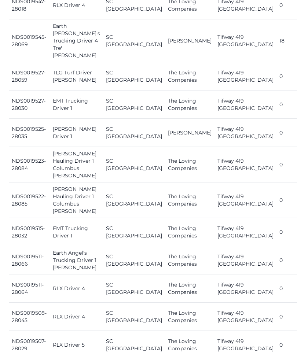 Image resolution: width=297 pixels, height=358 pixels. I want to click on td: NDS0019515-28032, so click(29, 232).